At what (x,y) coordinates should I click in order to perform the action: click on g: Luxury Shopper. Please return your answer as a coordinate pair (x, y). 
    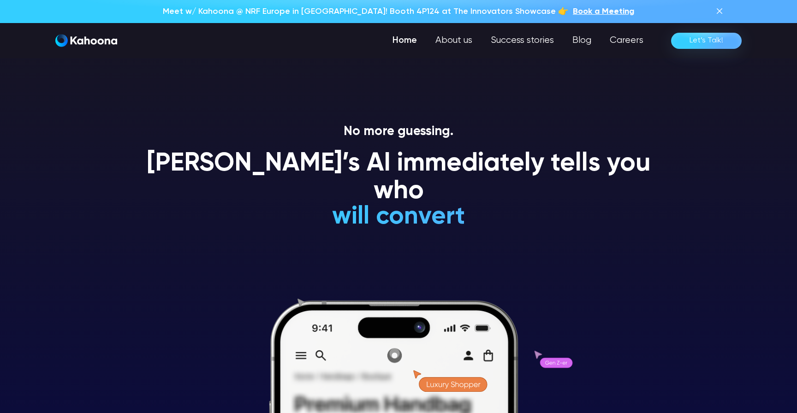
    Looking at the image, I should click on (453, 385).